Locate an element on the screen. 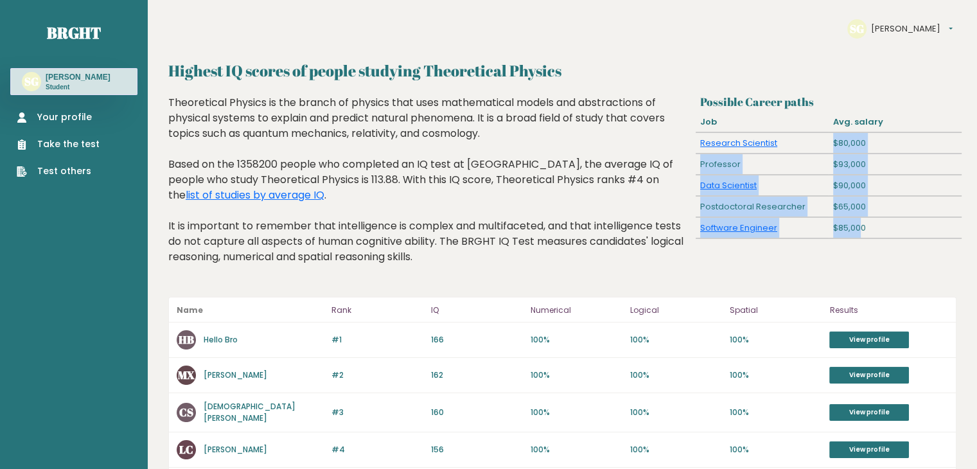 The width and height of the screenshot is (977, 469). a: Hello Bro is located at coordinates (220, 339).